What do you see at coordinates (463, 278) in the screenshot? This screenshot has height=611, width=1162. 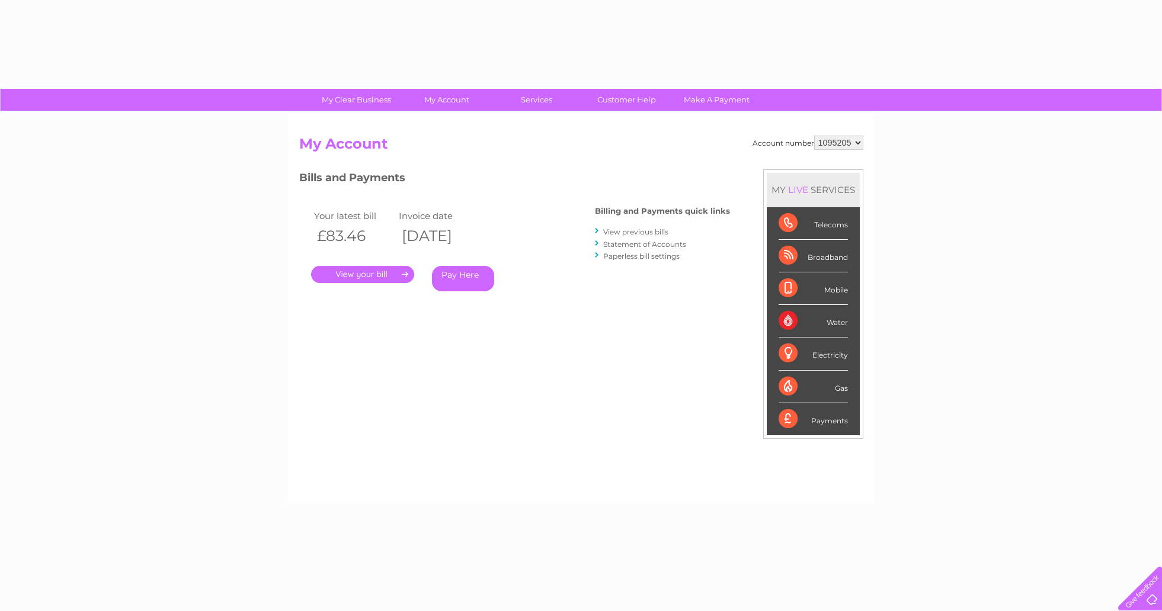 I see `a: Pay Here` at bounding box center [463, 278].